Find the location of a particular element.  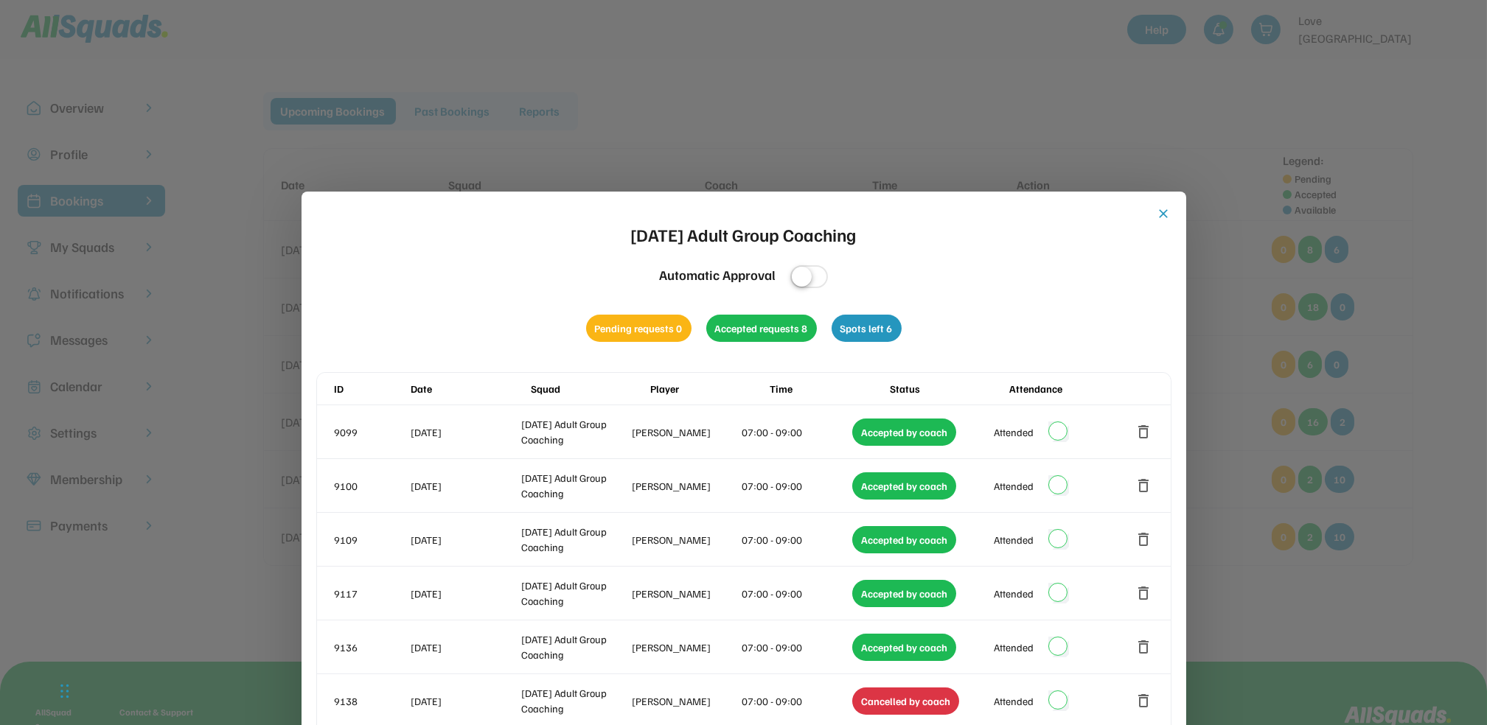

div: Player is located at coordinates (708, 388).